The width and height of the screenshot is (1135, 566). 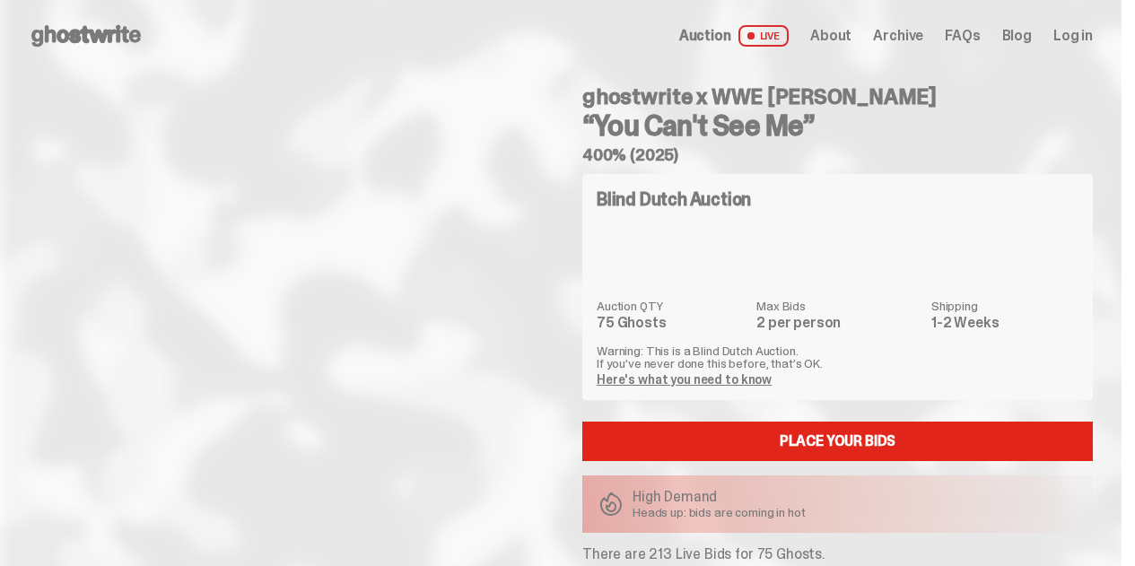 I want to click on h5: 400% (2025), so click(x=837, y=155).